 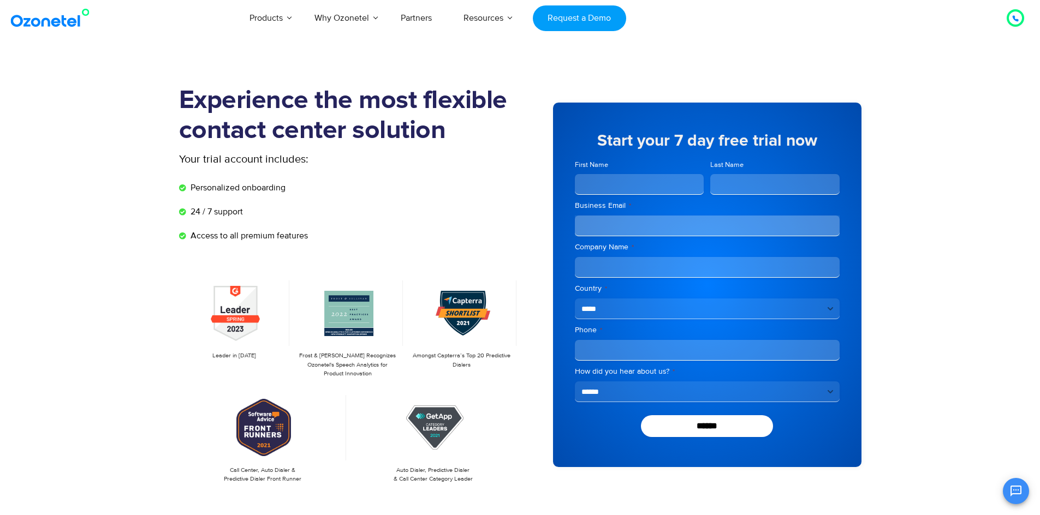 I want to click on span: Personalized onboarding, so click(x=236, y=188).